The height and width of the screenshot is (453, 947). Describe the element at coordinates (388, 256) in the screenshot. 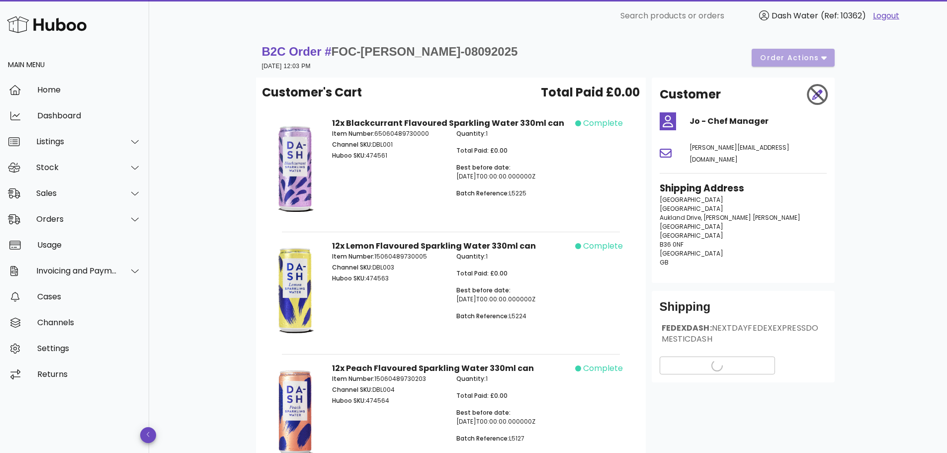

I see `p: 15060489730005` at that location.